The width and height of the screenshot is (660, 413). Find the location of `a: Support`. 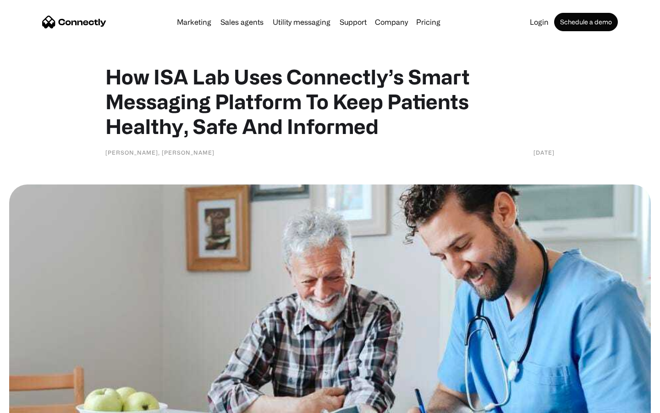

a: Support is located at coordinates (353, 22).